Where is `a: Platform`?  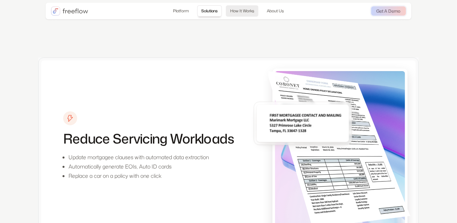
a: Platform is located at coordinates (181, 11).